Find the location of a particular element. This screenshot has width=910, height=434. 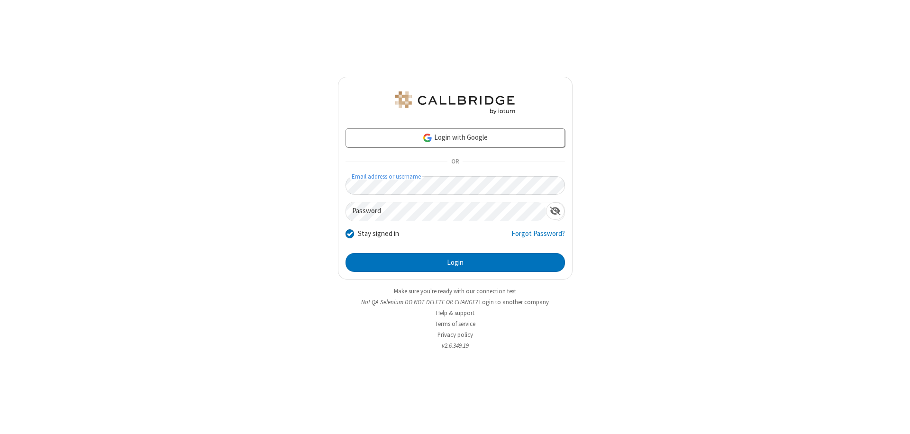

button: Login to another company is located at coordinates (514, 302).